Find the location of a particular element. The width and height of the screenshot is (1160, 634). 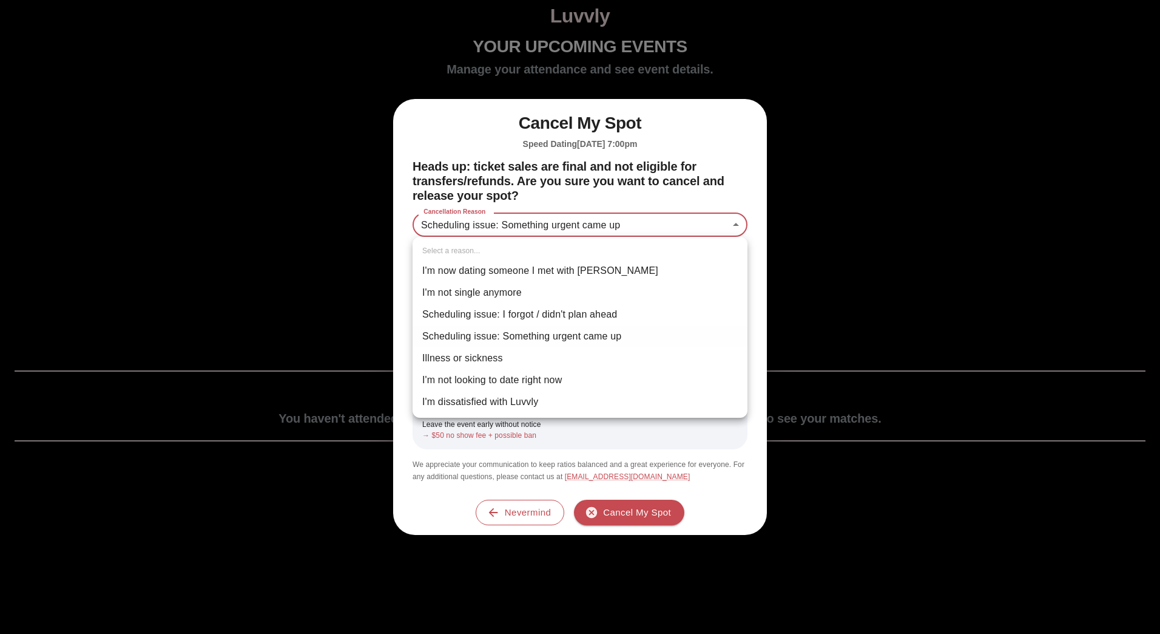

li: I'm not single anymore is located at coordinates (580, 293).